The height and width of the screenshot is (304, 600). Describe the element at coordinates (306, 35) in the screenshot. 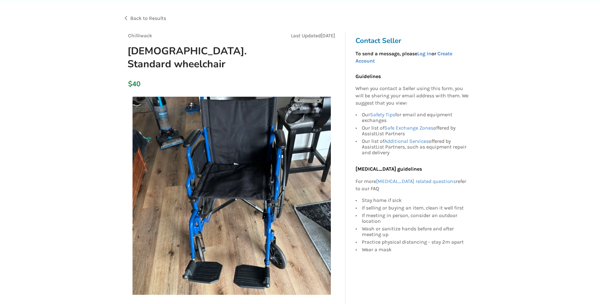

I see `span: Last Updated` at that location.